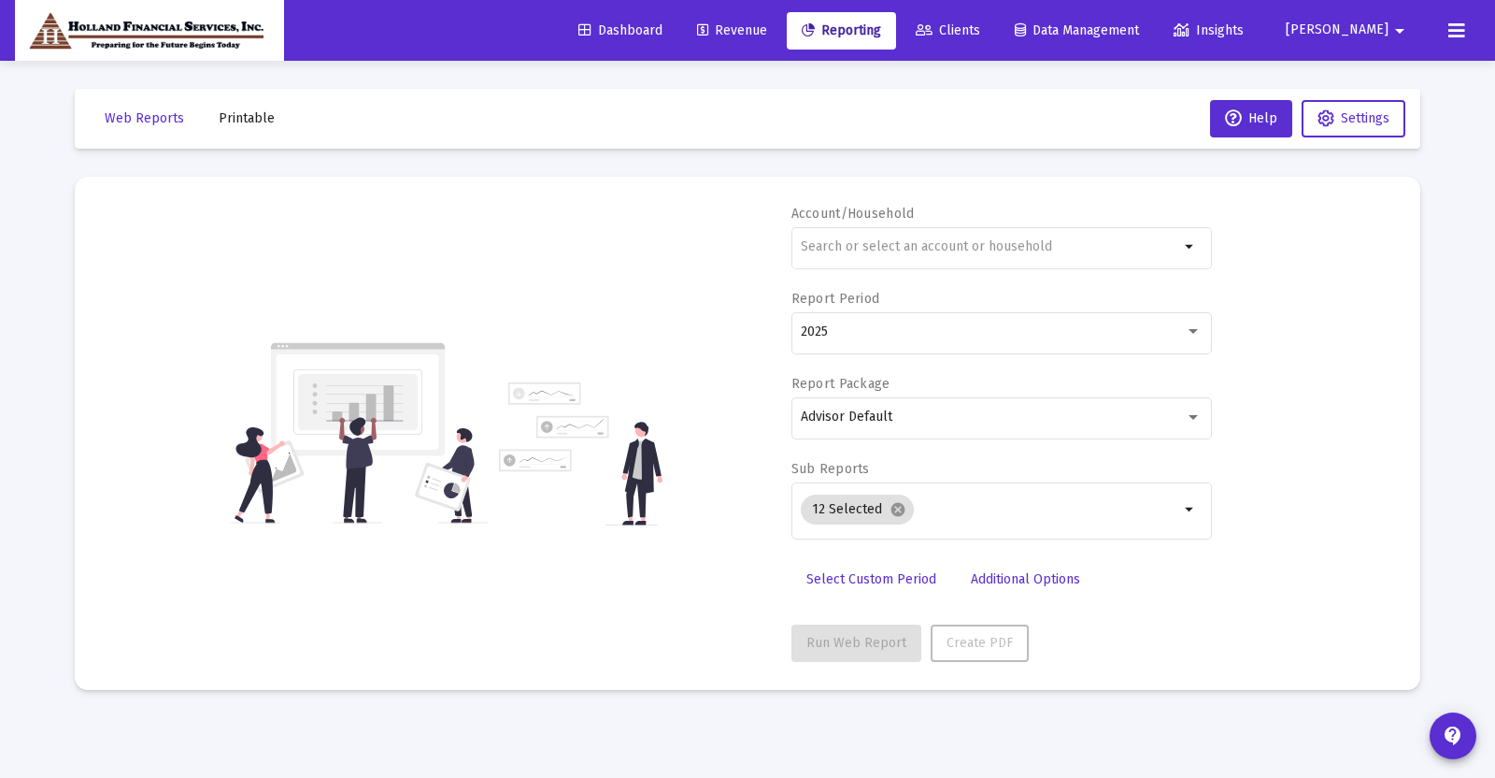  What do you see at coordinates (898, 509) in the screenshot?
I see `mat-icon: cancel` at bounding box center [898, 509].